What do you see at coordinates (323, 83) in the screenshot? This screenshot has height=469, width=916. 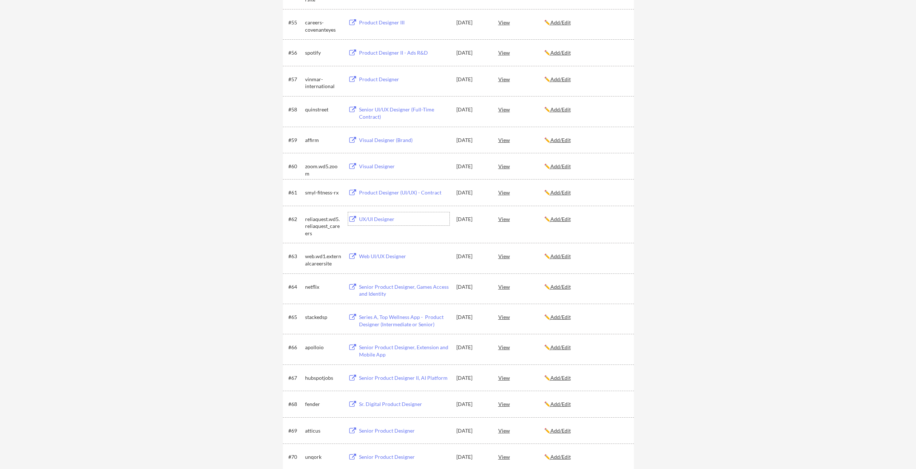 I see `div: vinmar-international` at bounding box center [323, 83].